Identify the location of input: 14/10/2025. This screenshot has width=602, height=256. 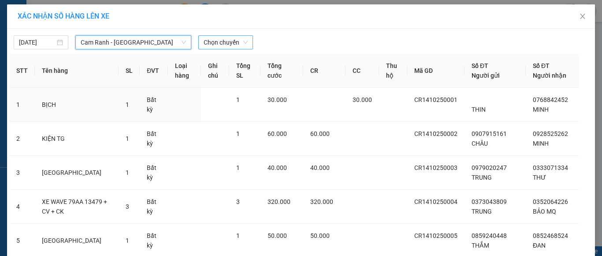
(37, 42).